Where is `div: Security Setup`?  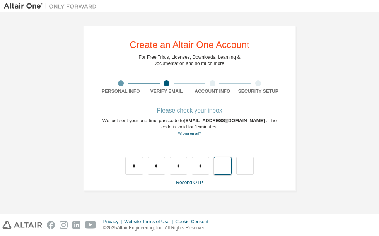
div: Security Setup is located at coordinates (258, 91).